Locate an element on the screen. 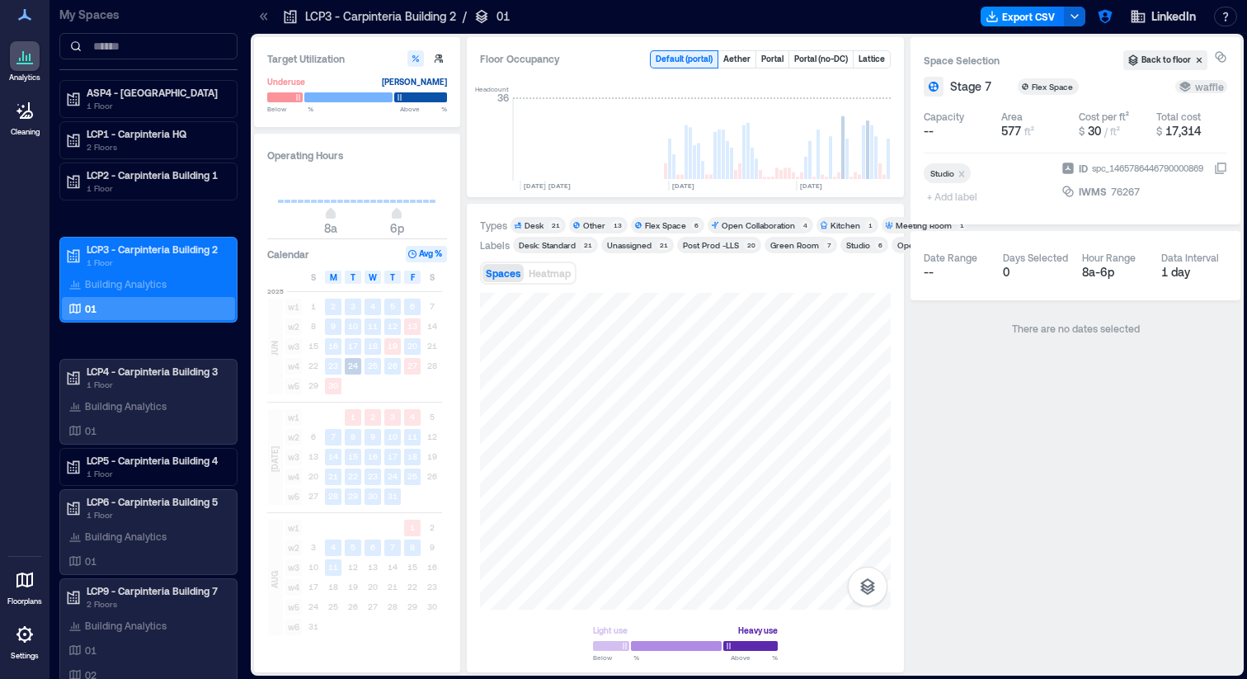  text: 20 is located at coordinates (412, 346).